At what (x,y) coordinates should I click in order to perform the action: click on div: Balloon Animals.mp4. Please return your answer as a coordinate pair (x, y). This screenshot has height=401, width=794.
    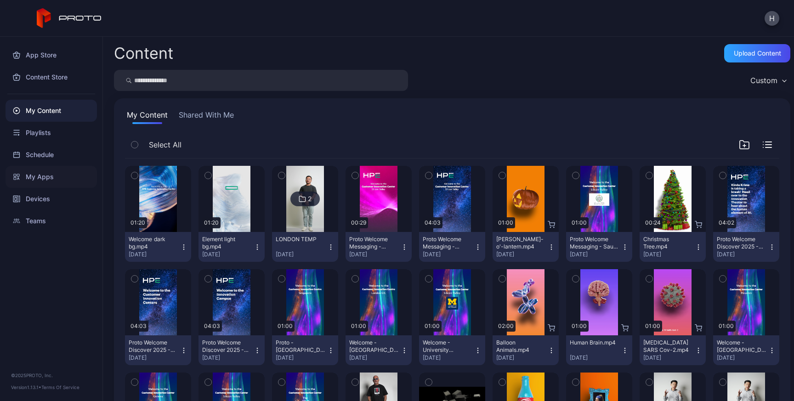
    Looking at the image, I should click on (521, 346).